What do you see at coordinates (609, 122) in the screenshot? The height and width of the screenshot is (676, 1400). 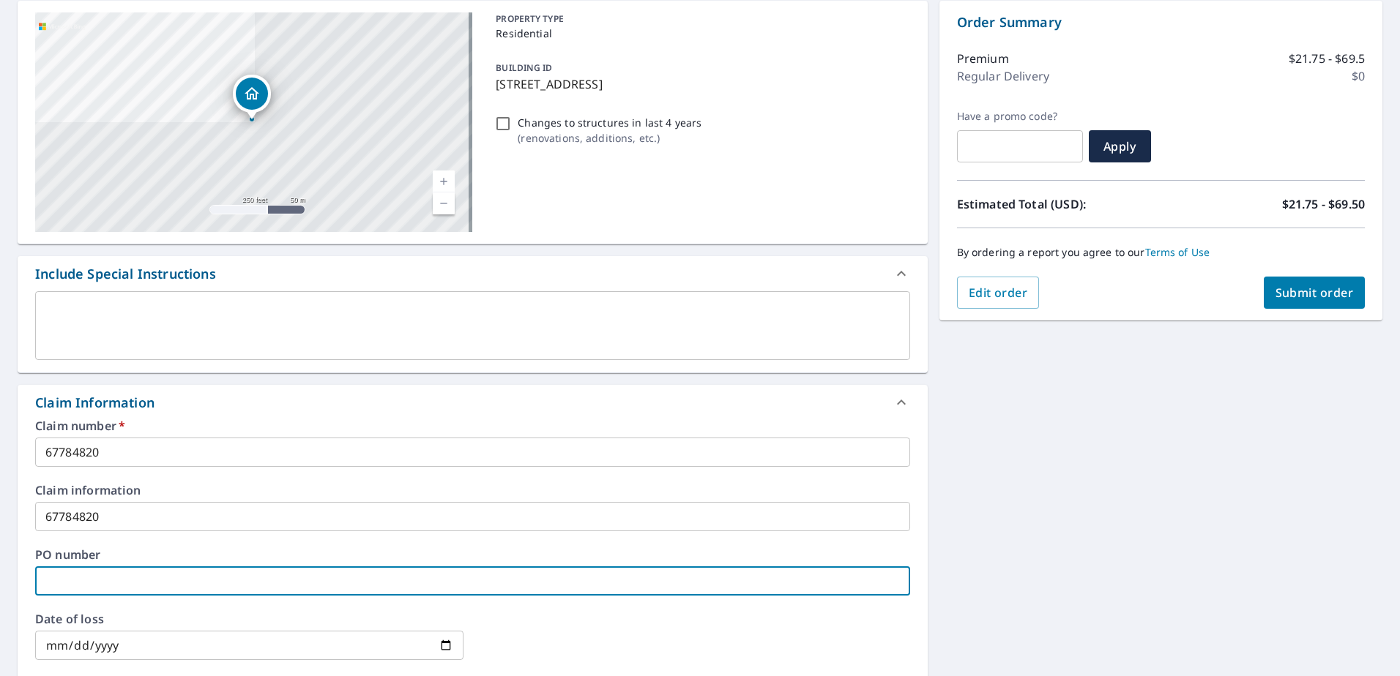 I see `p: Changes to structures in last 4 years` at bounding box center [609, 122].